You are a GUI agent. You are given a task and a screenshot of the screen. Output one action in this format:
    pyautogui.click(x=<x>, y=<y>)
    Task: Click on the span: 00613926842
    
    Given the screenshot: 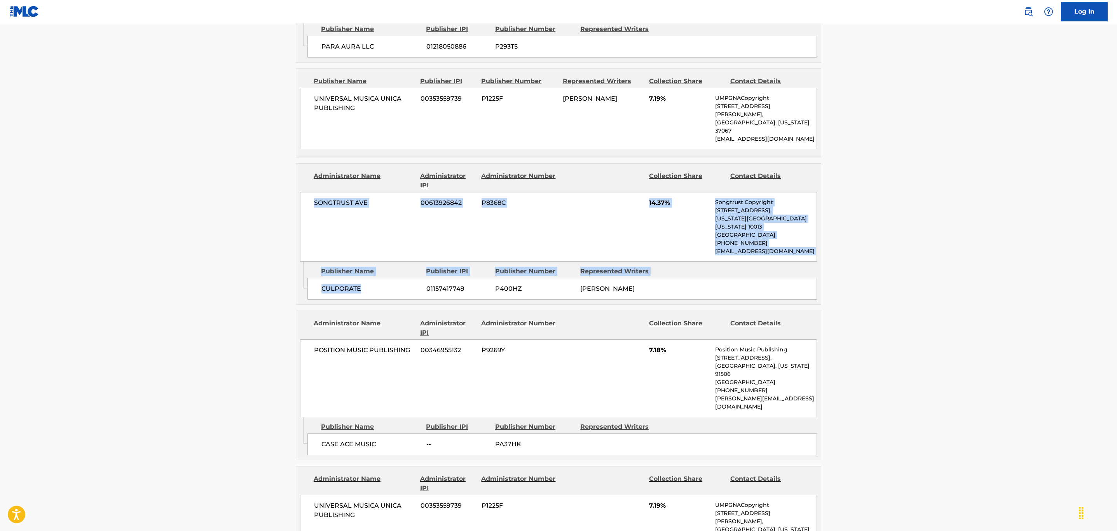 What is the action you would take?
    pyautogui.click(x=448, y=203)
    